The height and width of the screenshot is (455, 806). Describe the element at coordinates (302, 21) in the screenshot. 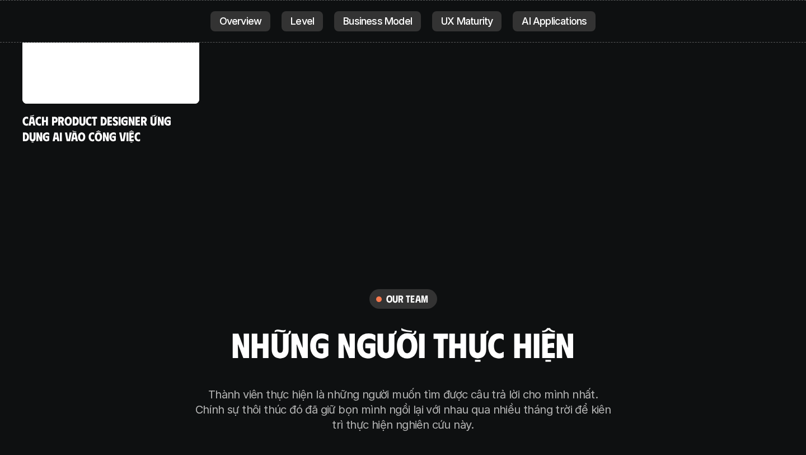

I see `a: Level` at that location.